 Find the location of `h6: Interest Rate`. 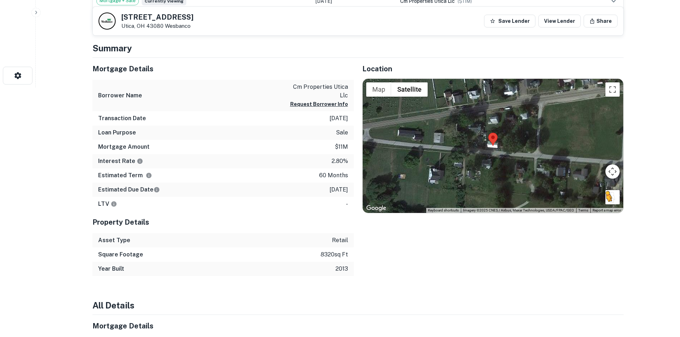

h6: Interest Rate is located at coordinates (121, 161).